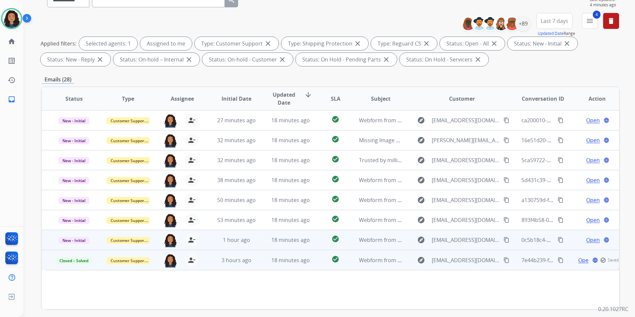 This screenshot has height=317, width=635. I want to click on div: Status: New - Reply, so click(75, 59).